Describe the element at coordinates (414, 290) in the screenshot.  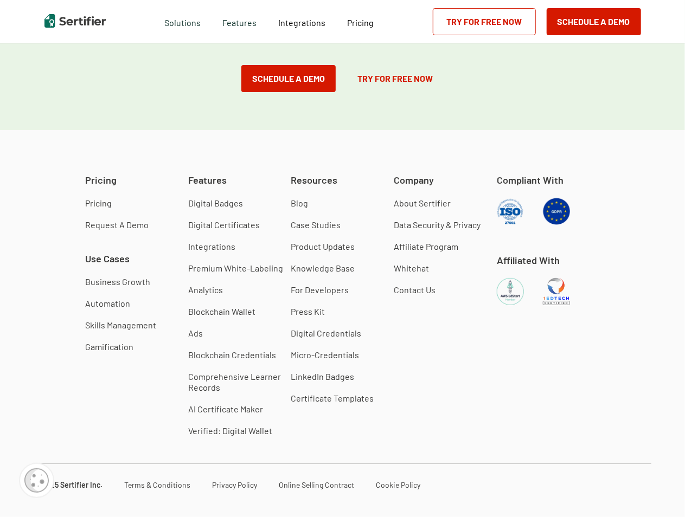
I see `a: Contact Us` at that location.